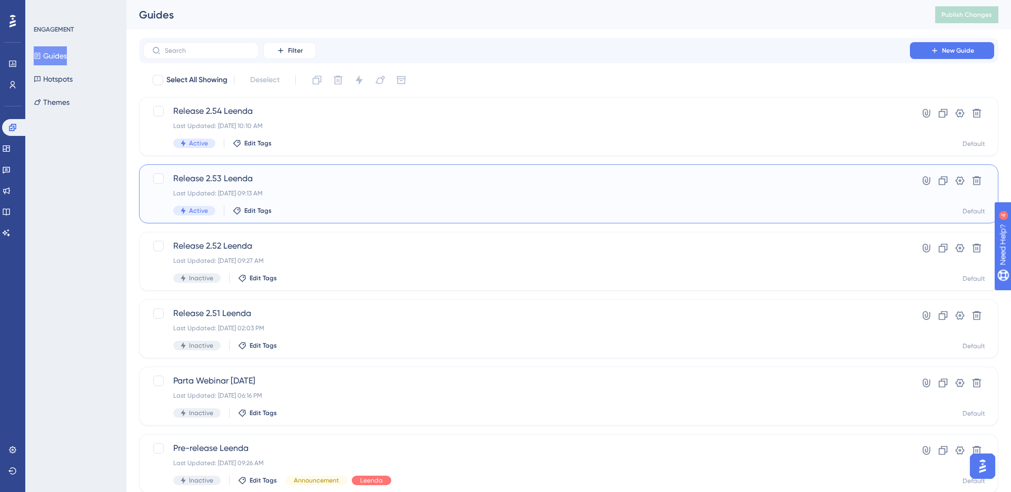 The width and height of the screenshot is (1011, 492). What do you see at coordinates (524, 15) in the screenshot?
I see `div: Guides` at bounding box center [524, 15].